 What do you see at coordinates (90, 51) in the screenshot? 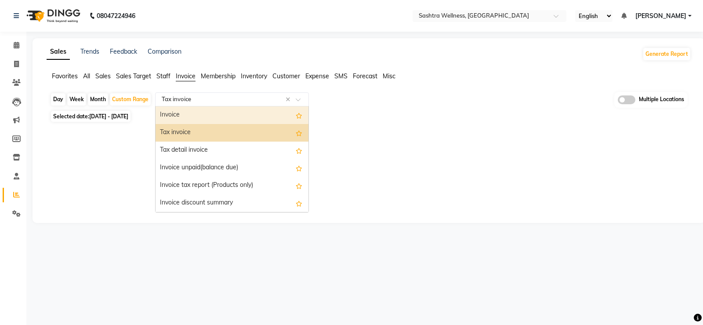
I see `a: Trends` at bounding box center [90, 51].